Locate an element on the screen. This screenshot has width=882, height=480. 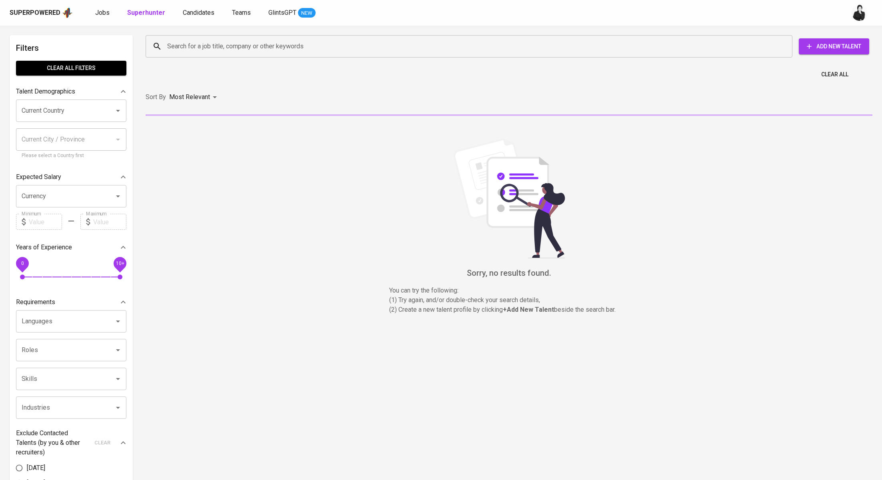
button: Clear All is located at coordinates (835, 74).